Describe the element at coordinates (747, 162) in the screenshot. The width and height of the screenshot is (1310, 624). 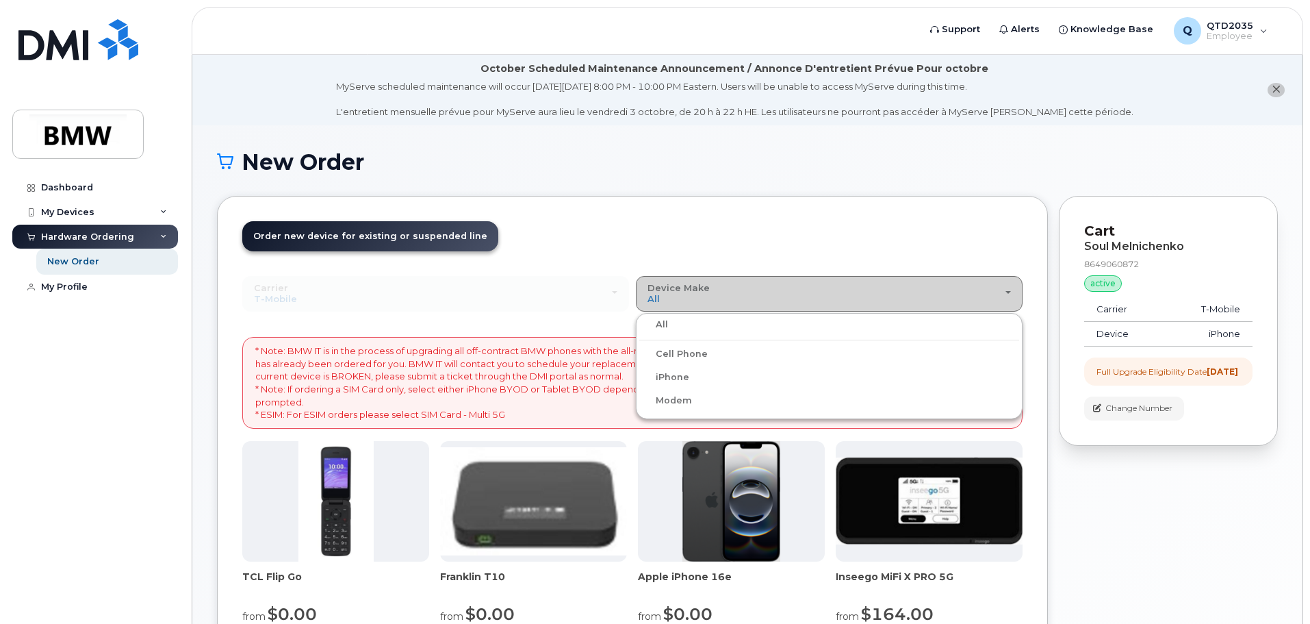
I see `h1: New Order` at that location.